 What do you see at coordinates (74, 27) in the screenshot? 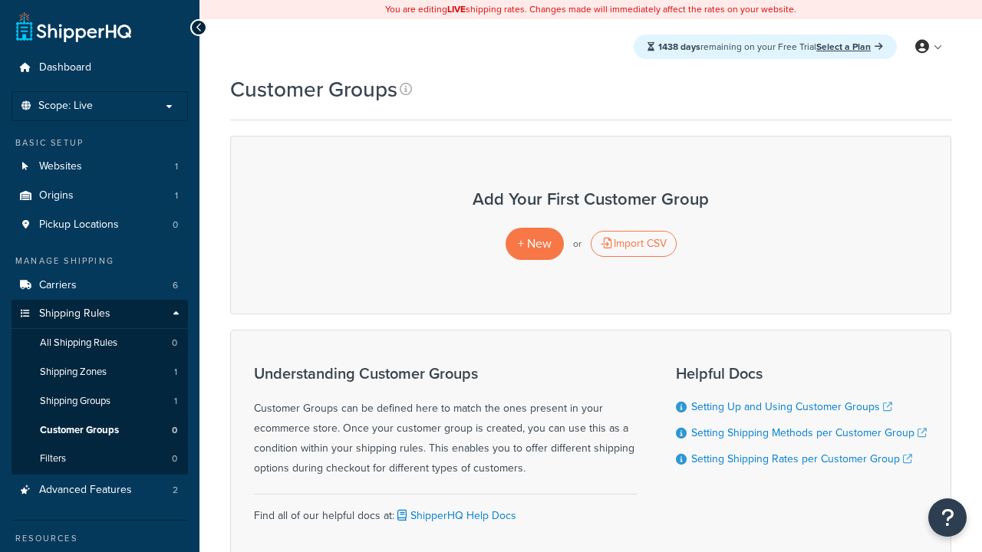
I see `a: ShipperHQ Home` at bounding box center [74, 27].